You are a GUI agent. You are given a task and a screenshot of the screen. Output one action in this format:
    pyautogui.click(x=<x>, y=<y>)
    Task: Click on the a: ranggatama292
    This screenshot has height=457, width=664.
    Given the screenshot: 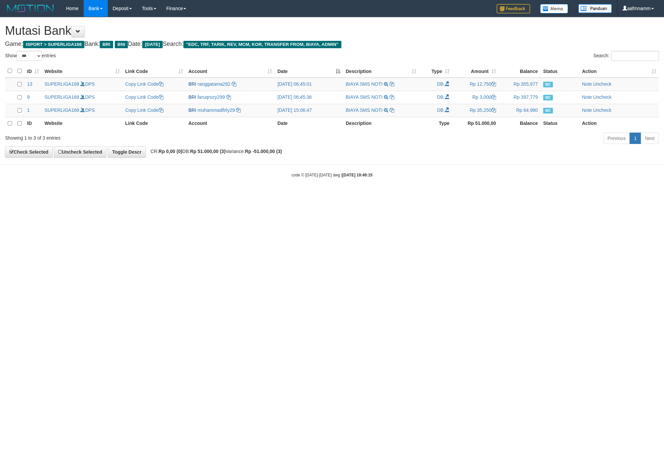 What is the action you would take?
    pyautogui.click(x=214, y=84)
    